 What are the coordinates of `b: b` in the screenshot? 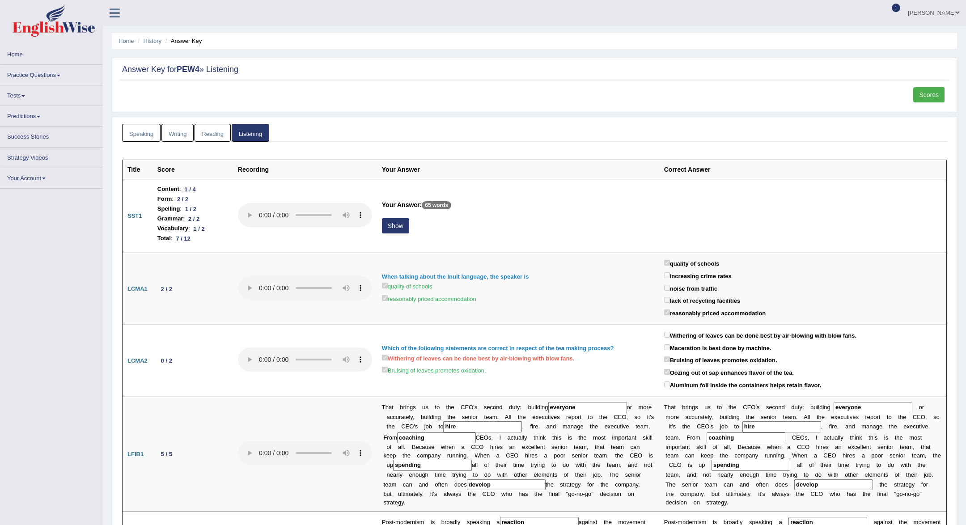 It's located at (683, 407).